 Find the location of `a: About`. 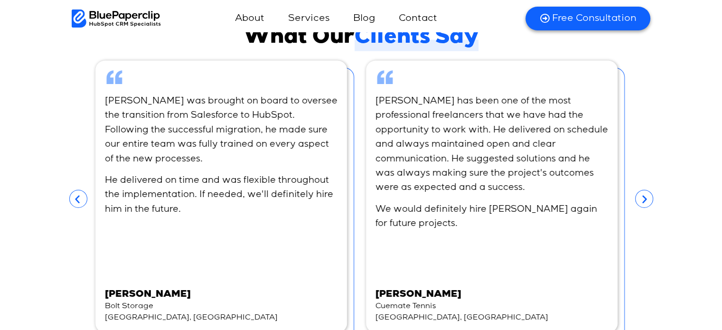

a: About is located at coordinates (250, 19).